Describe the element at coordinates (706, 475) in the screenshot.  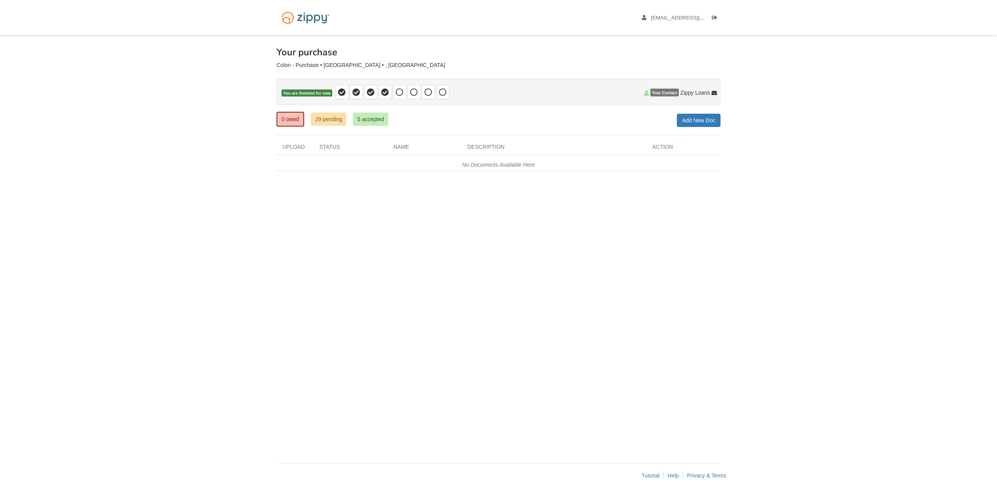
I see `a: Privacy & Terms` at that location.